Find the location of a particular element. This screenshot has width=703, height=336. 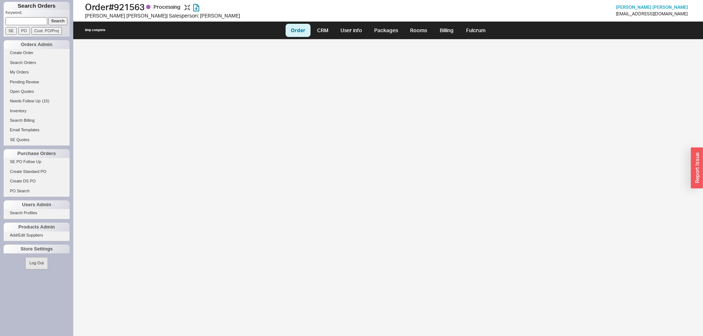

div: Purchase Orders is located at coordinates (37, 154).